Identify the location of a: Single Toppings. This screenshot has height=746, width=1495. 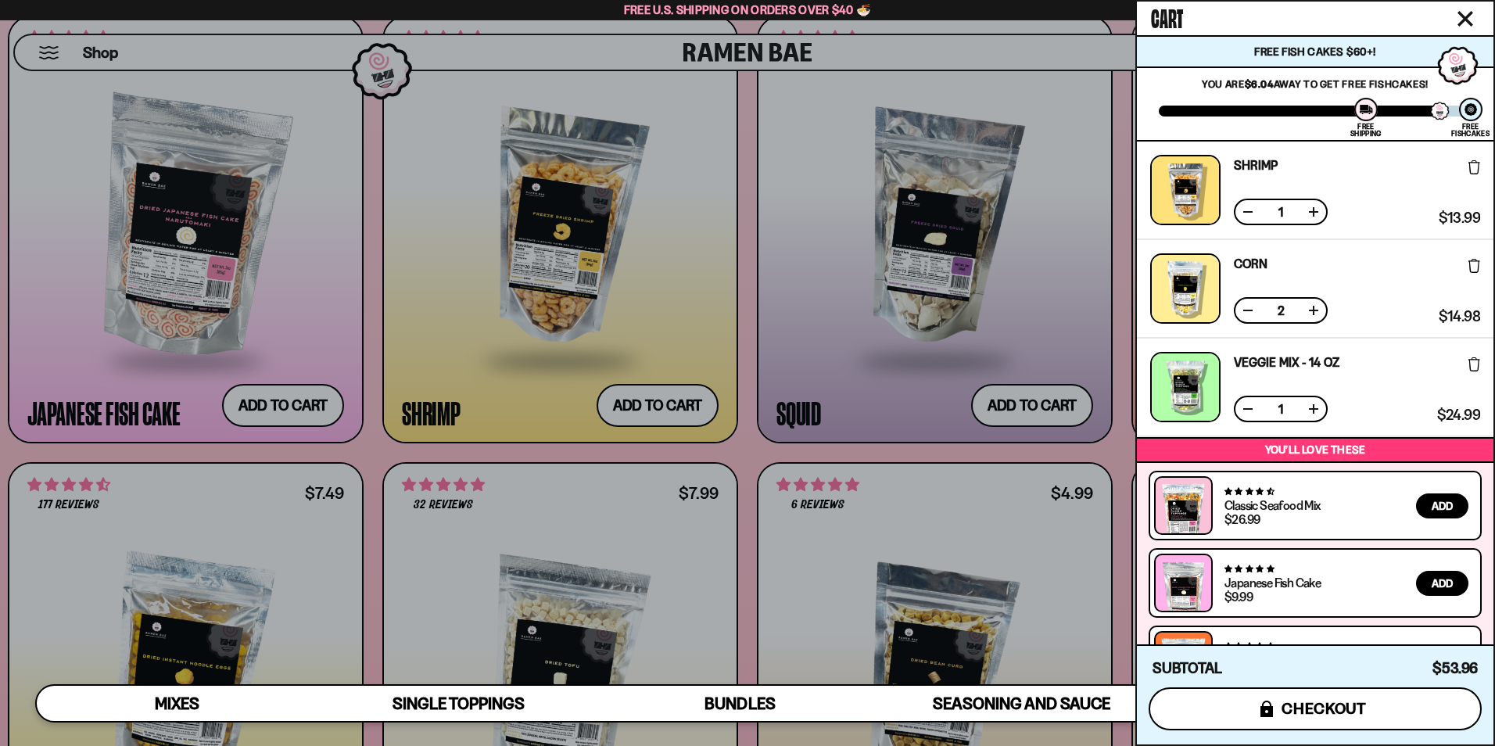
(459, 703).